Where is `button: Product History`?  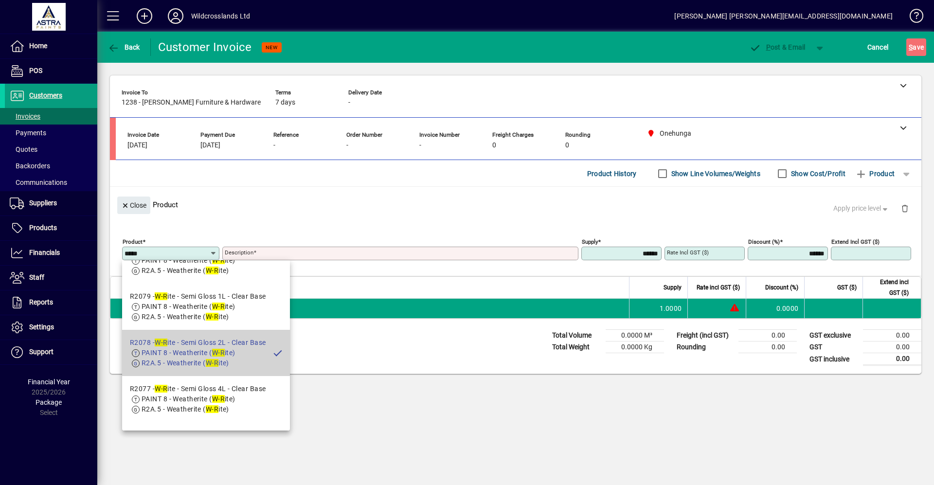 button: Product History is located at coordinates (612, 174).